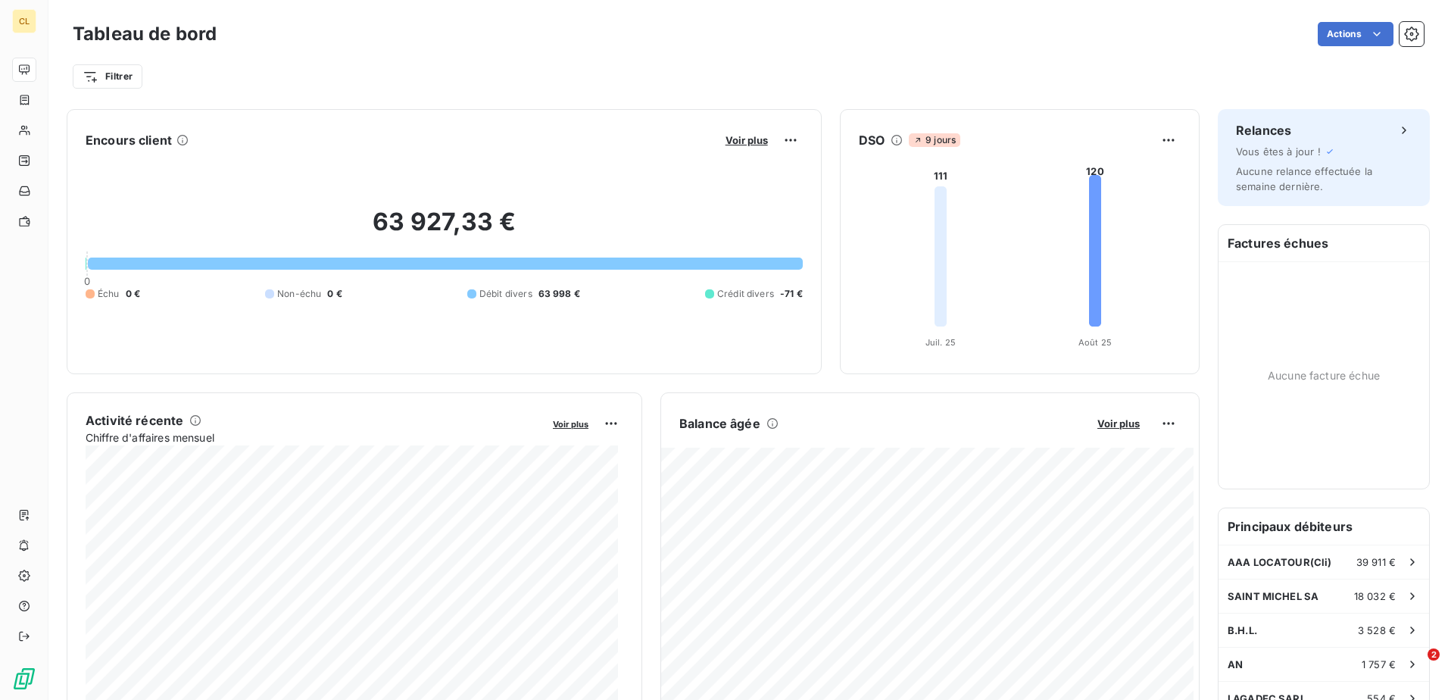 The width and height of the screenshot is (1448, 700). What do you see at coordinates (134, 420) in the screenshot?
I see `h6: Activité récente` at bounding box center [134, 420].